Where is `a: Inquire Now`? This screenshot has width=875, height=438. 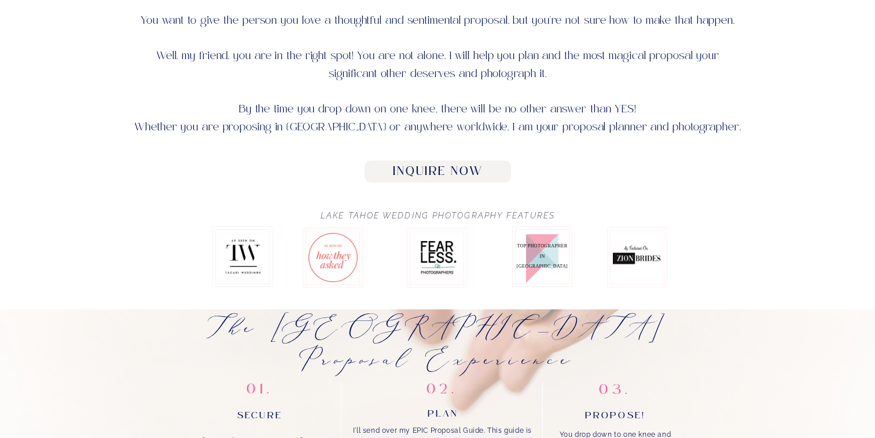 a: Inquire Now is located at coordinates (438, 171).